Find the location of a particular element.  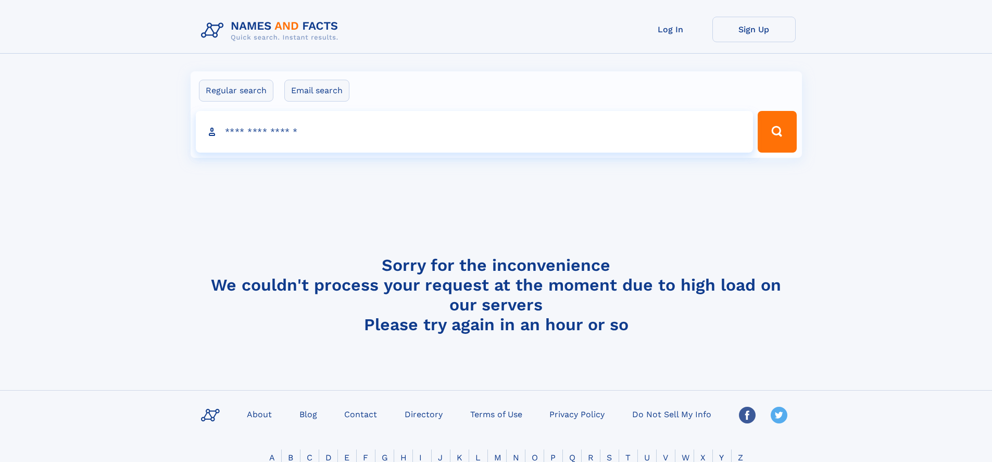

img: Twitter is located at coordinates (779, 415).